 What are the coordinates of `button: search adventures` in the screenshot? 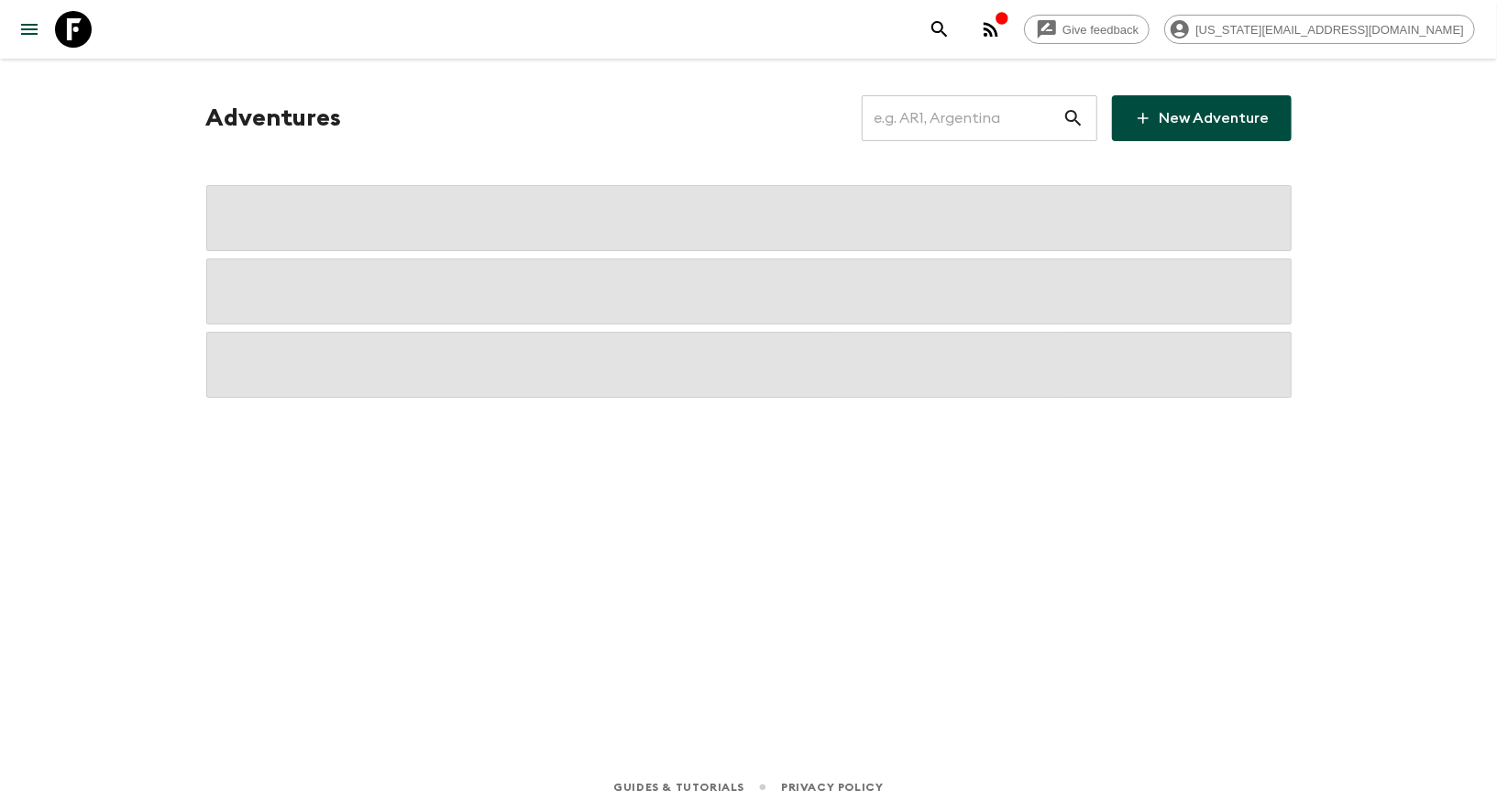 It's located at (940, 29).